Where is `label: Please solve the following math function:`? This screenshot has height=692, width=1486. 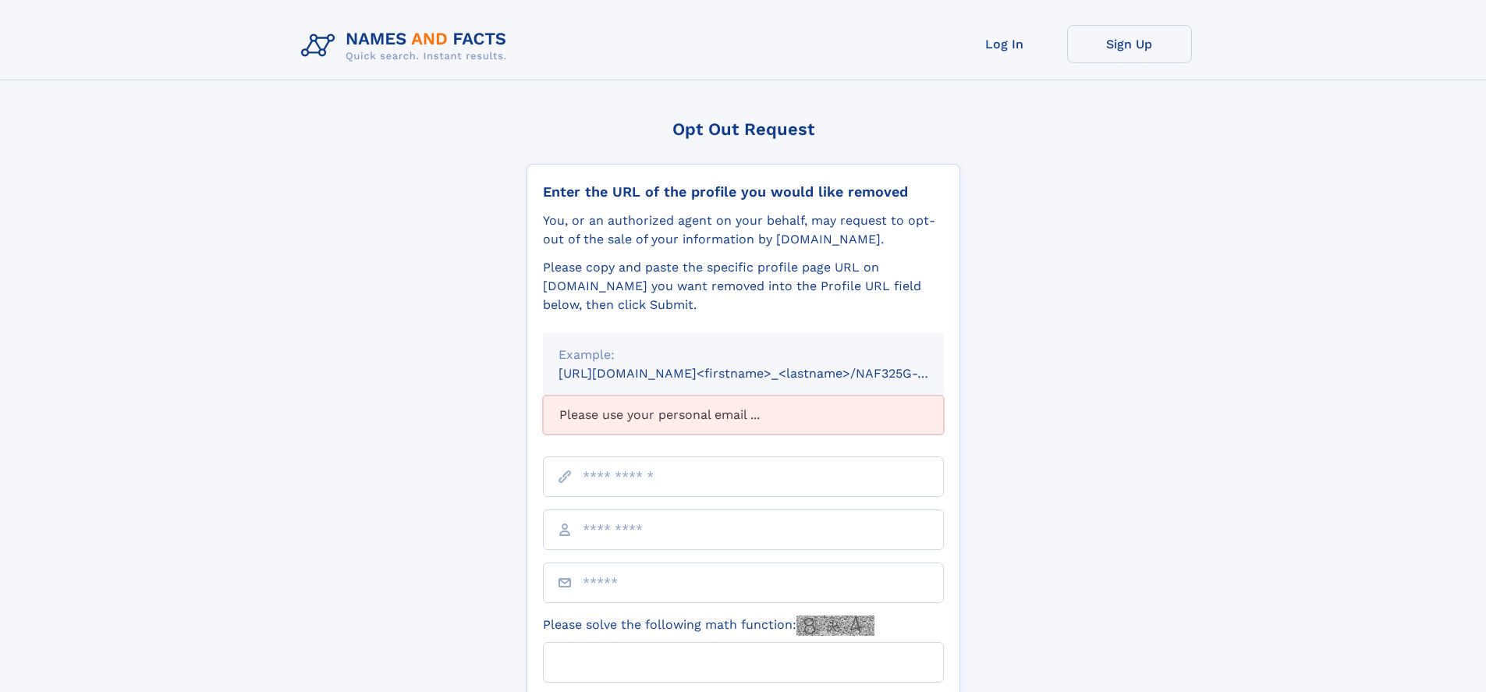
label: Please solve the following math function: is located at coordinates (708, 626).